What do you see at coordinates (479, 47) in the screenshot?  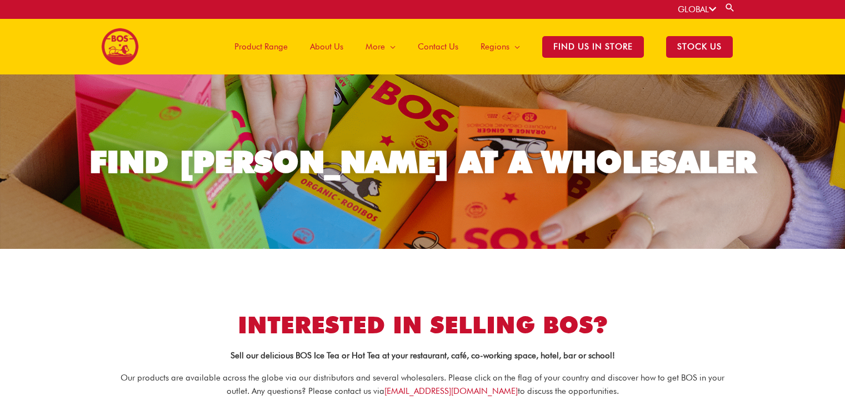 I see `nav: Site Navigation` at bounding box center [479, 47].